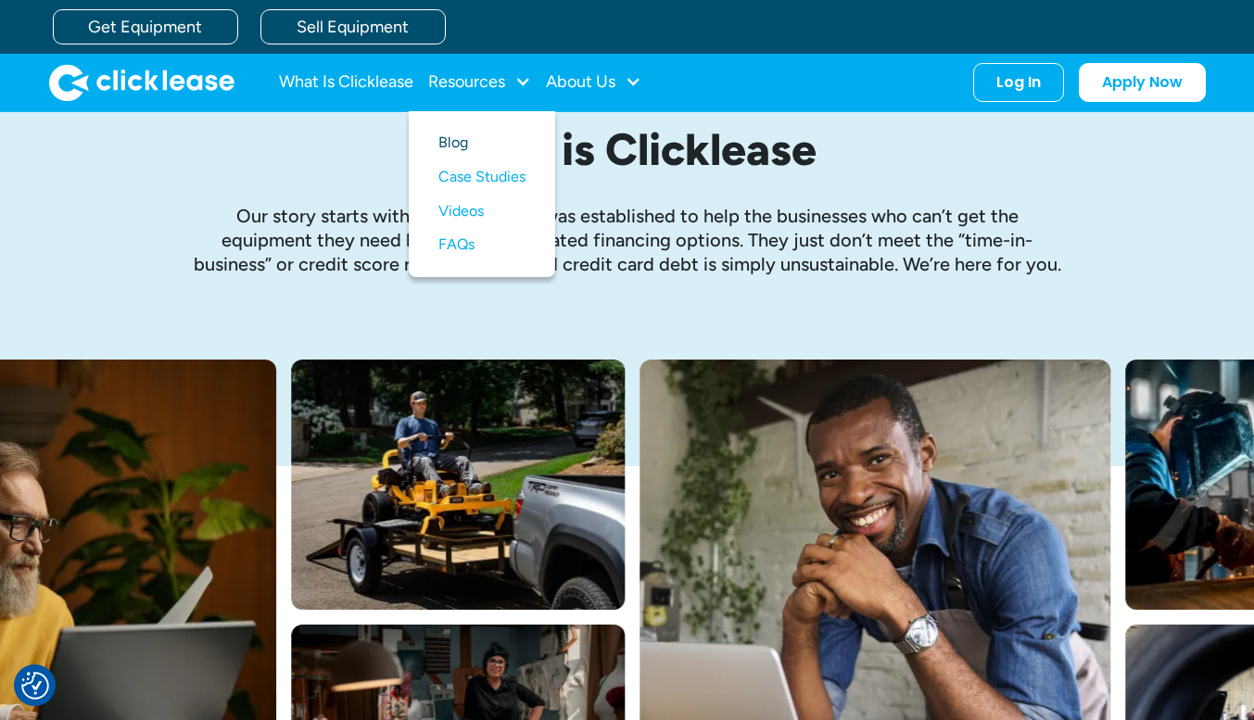 The width and height of the screenshot is (1254, 720). What do you see at coordinates (479, 82) in the screenshot?
I see `div: Resources` at bounding box center [479, 82].